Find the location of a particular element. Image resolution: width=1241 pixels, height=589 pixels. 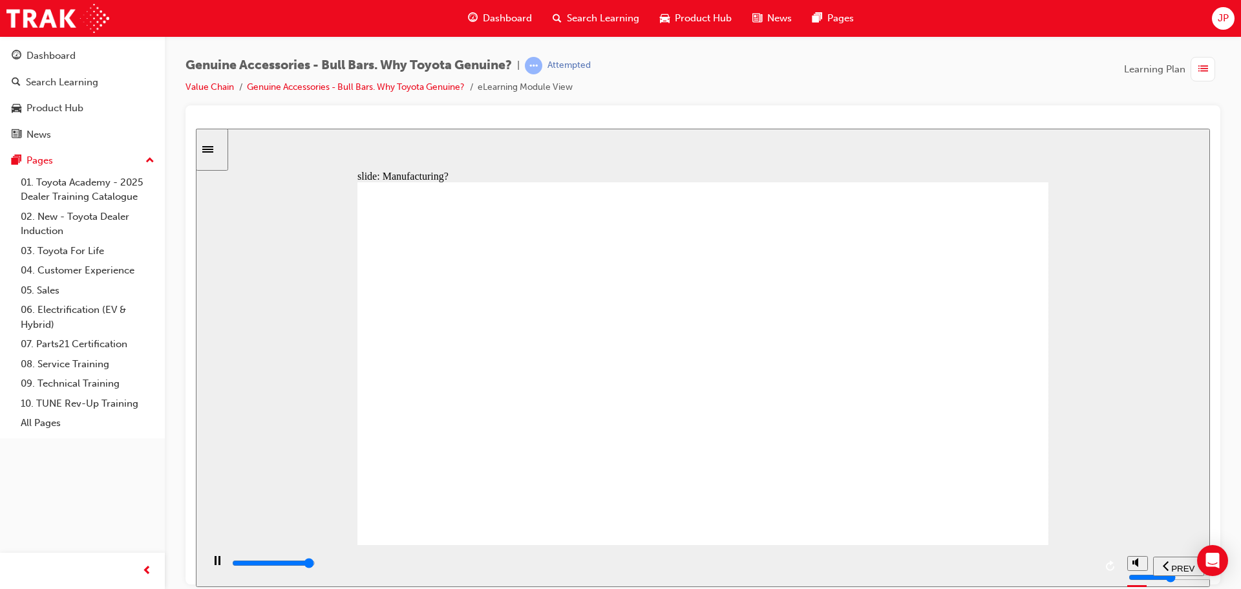

img: Trak is located at coordinates (58, 18).